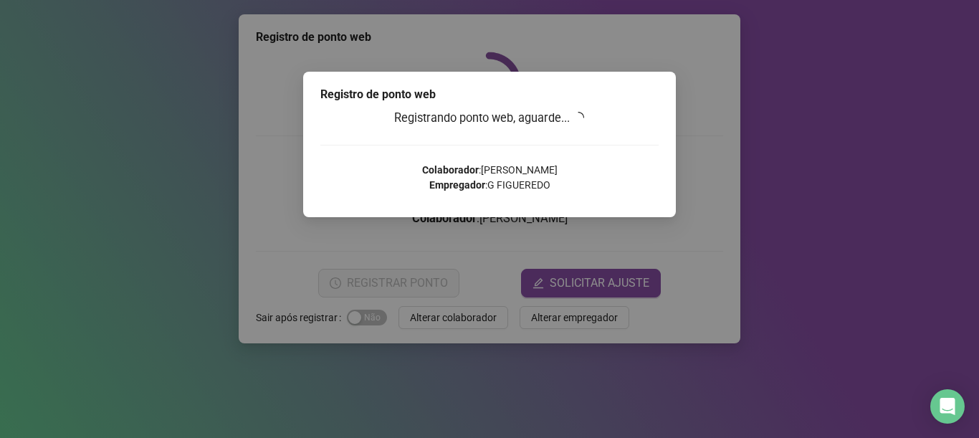  I want to click on div: Registro de ponto web, so click(490, 95).